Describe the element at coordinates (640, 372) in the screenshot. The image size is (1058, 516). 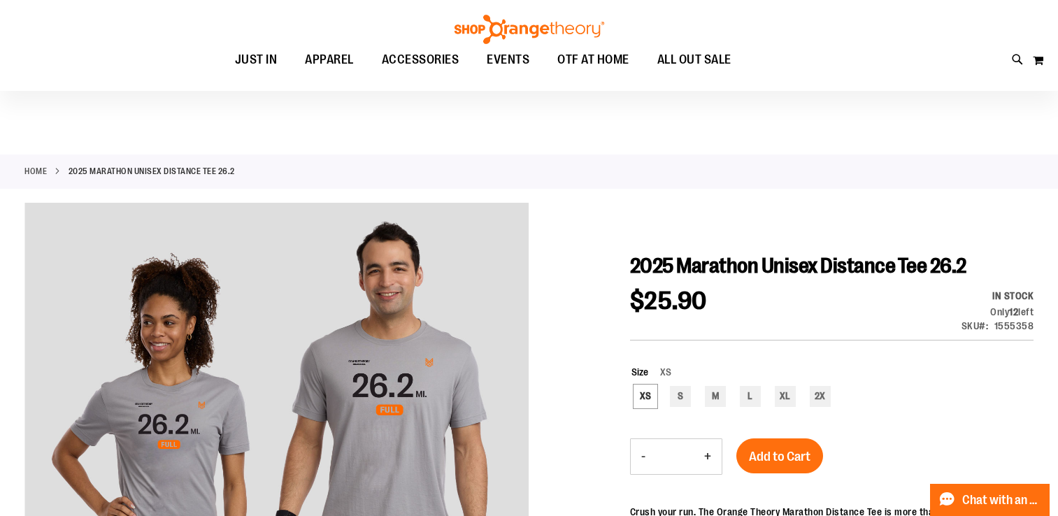
I see `span: Size` at that location.